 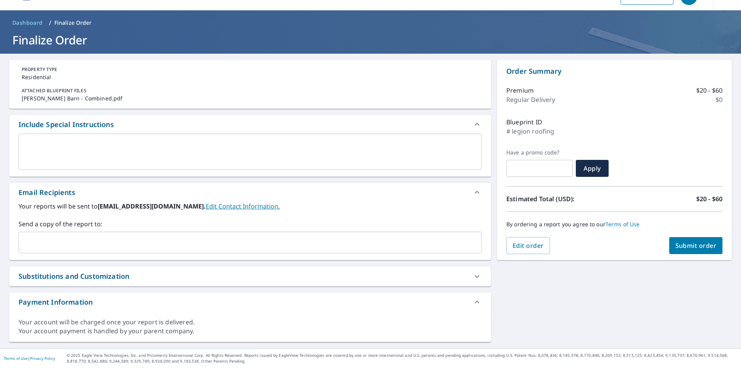 What do you see at coordinates (250, 322) in the screenshot?
I see `div: Your account will be charged once your report is delivered.` at bounding box center [250, 322].